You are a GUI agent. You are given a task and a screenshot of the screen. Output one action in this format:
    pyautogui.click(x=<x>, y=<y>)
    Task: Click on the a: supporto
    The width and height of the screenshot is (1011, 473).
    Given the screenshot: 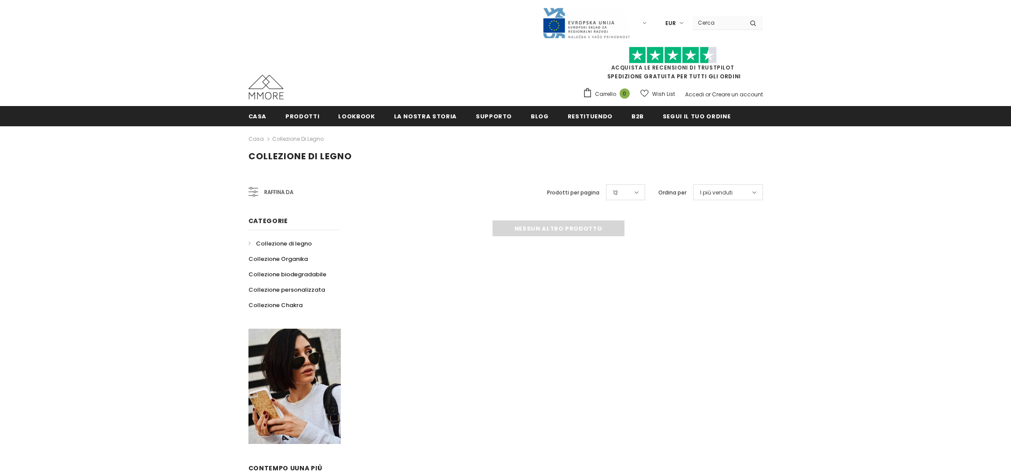 What is the action you would take?
    pyautogui.click(x=494, y=116)
    